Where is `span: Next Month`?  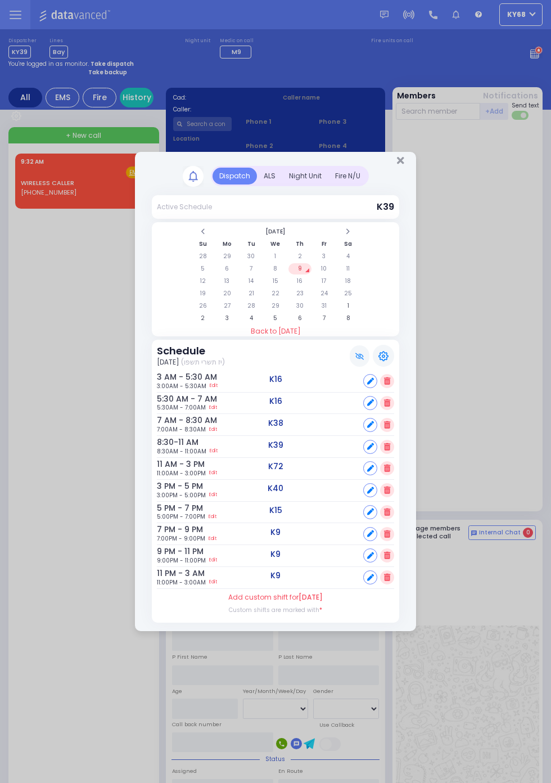 span: Next Month is located at coordinates (348, 231).